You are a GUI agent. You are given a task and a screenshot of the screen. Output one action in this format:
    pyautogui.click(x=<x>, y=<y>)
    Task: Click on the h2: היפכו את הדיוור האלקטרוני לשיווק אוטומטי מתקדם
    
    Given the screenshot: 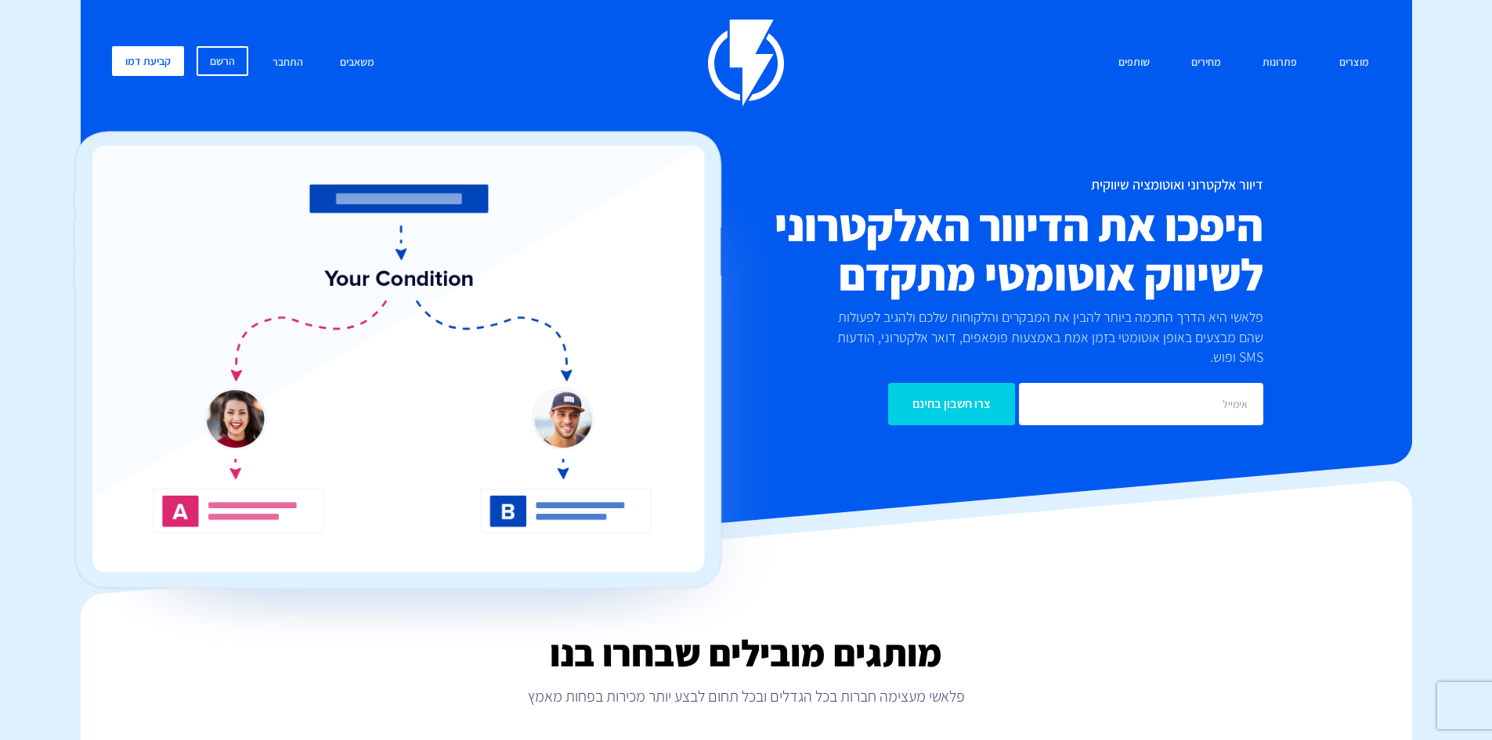 What is the action you would take?
    pyautogui.click(x=958, y=250)
    